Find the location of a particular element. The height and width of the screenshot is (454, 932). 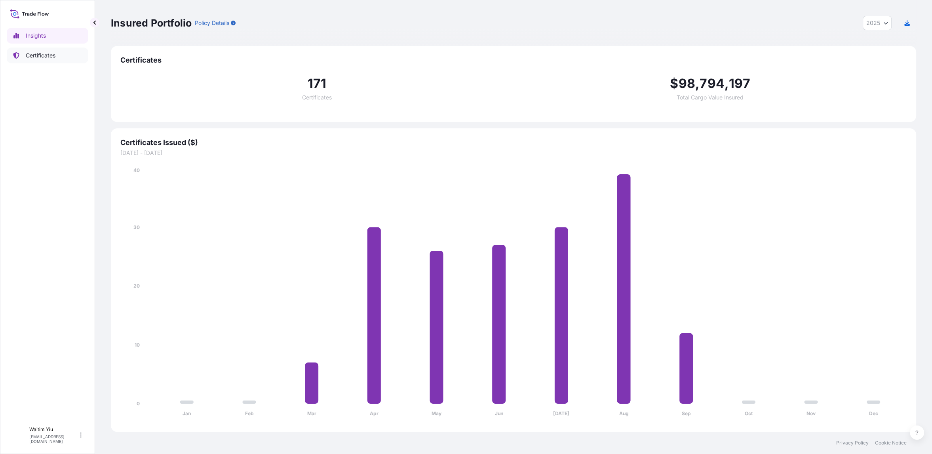

p: Privacy Policy is located at coordinates (853, 443).